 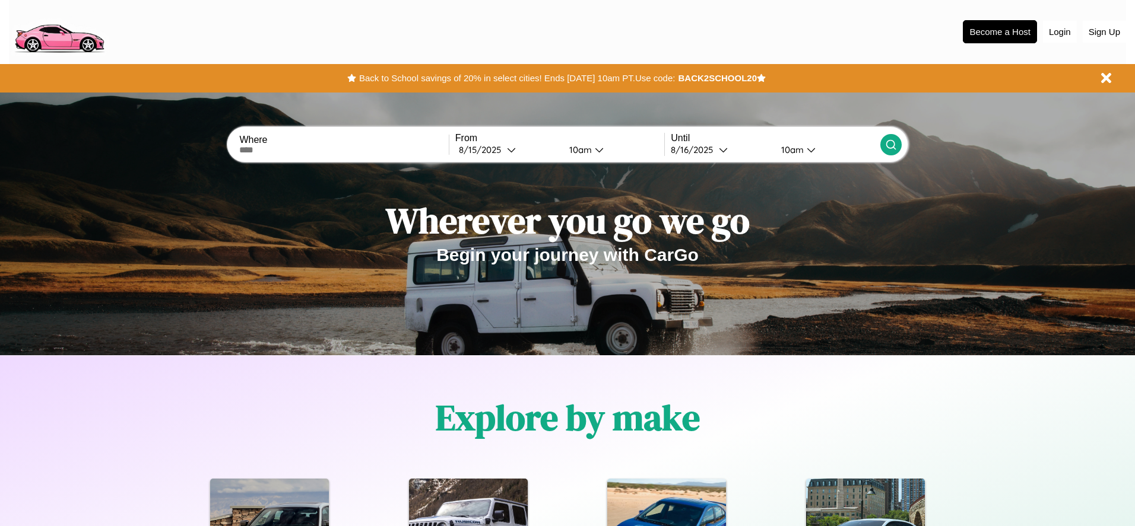 I want to click on button: Become a Host, so click(x=1000, y=31).